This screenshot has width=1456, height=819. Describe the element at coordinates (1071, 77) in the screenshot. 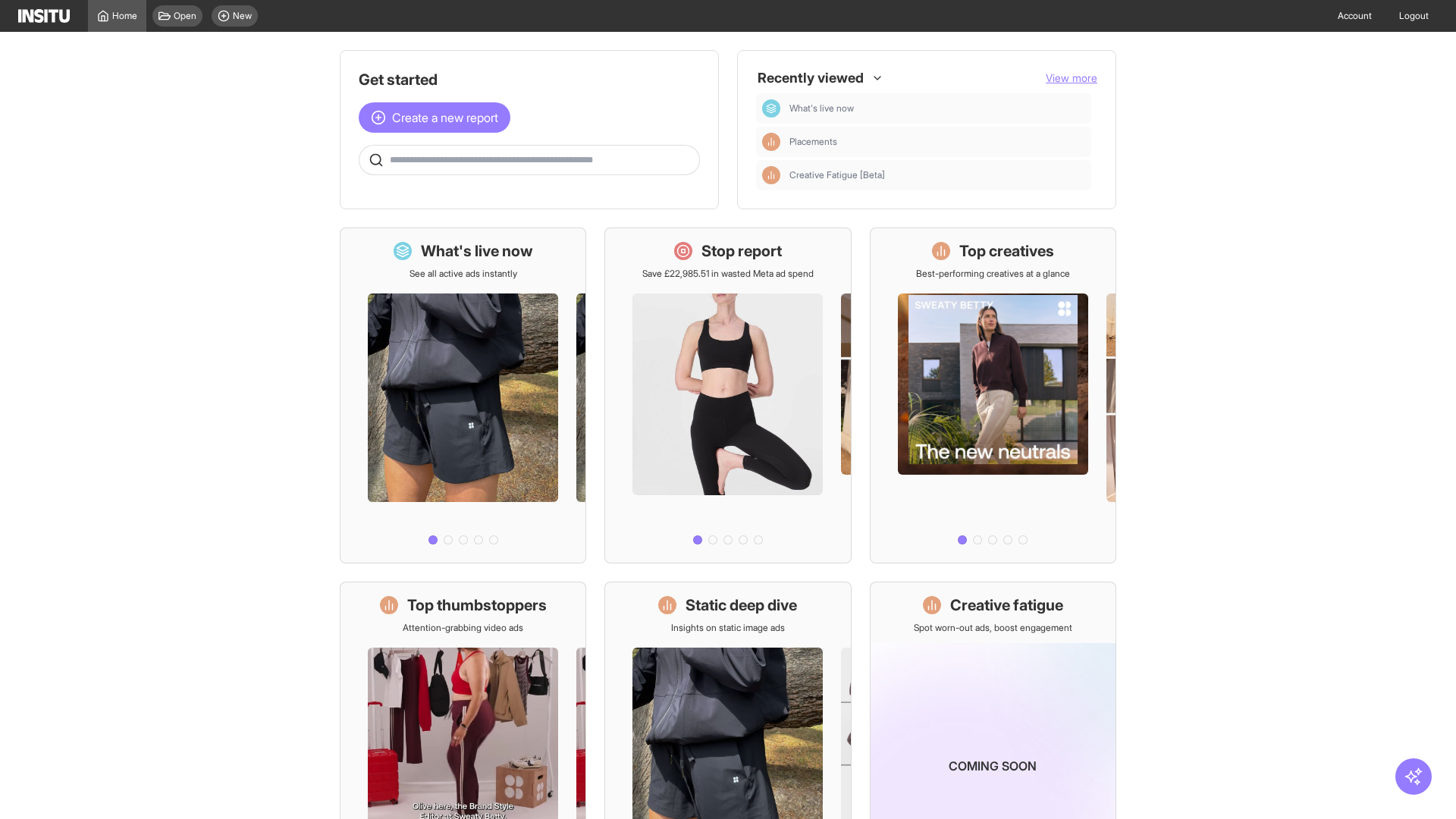

I see `span: View more` at that location.